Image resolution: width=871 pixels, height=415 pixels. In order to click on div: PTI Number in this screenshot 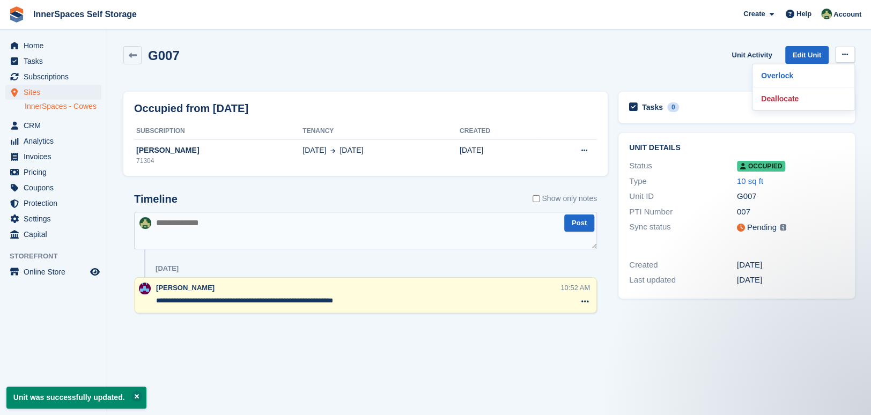, I will do `click(683, 212)`.